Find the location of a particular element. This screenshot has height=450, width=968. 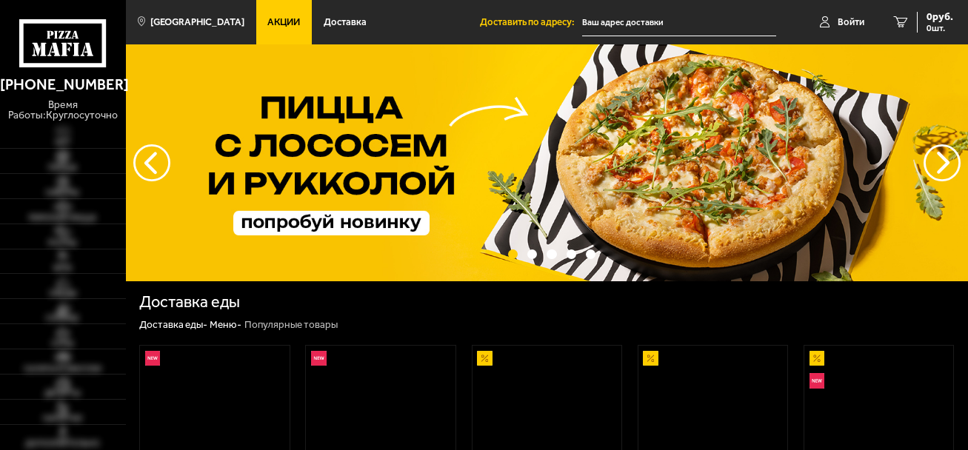

span: Акции is located at coordinates (284, 21).